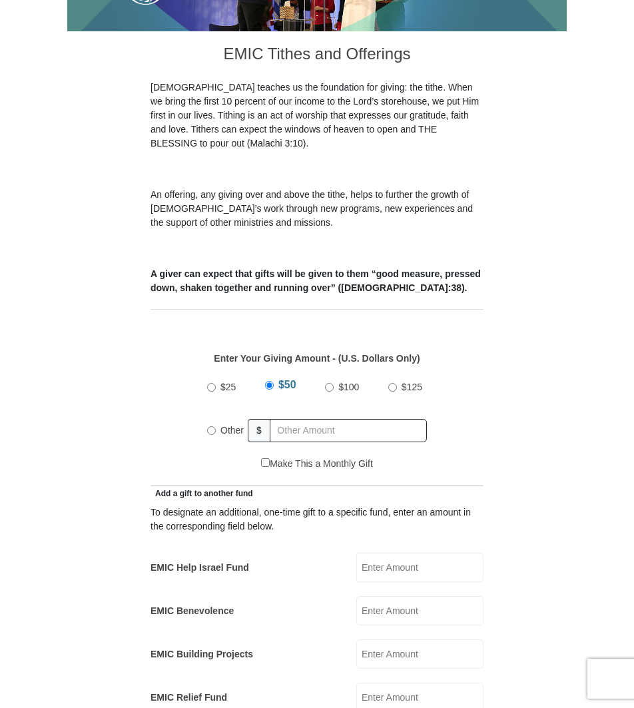 The height and width of the screenshot is (708, 634). What do you see at coordinates (287, 384) in the screenshot?
I see `span: $50` at bounding box center [287, 384].